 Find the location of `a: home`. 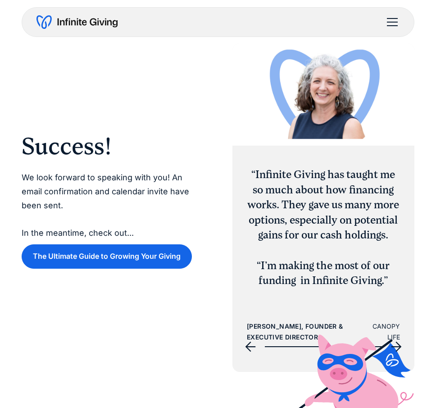

a: home is located at coordinates (77, 22).